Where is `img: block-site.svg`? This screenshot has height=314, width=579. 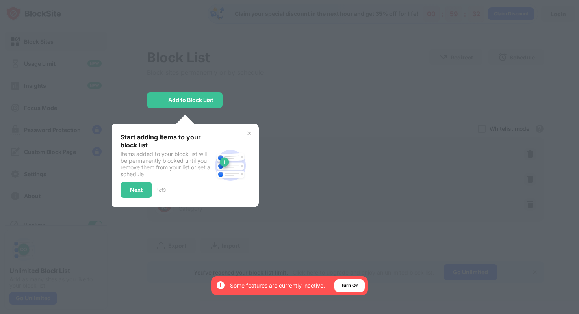 img: block-site.svg is located at coordinates (230, 165).